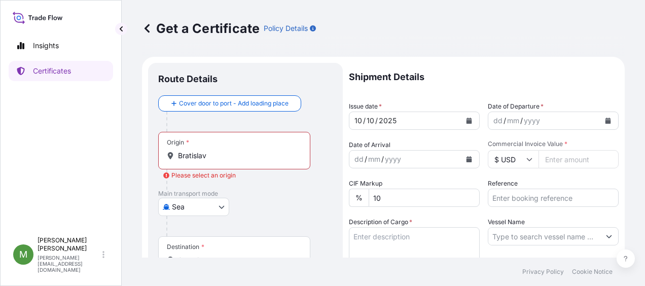 The height and width of the screenshot is (286, 645). What do you see at coordinates (553, 198) in the screenshot?
I see `input: Enter booking reference` at bounding box center [553, 198].